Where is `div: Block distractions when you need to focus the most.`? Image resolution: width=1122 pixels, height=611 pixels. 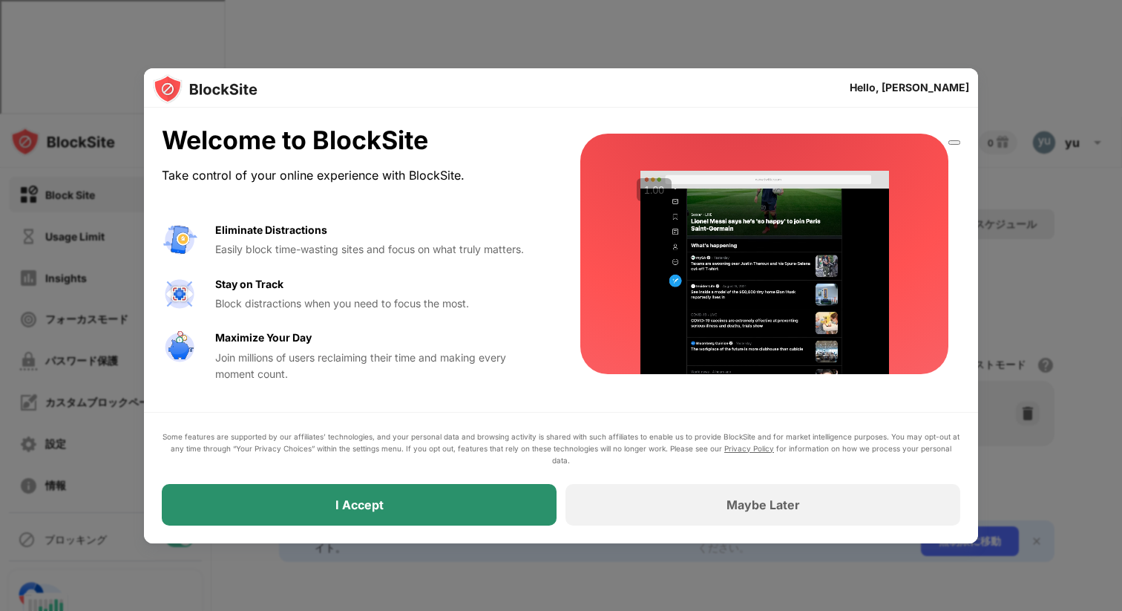
div: Block distractions when you need to focus the most. is located at coordinates (380, 303).